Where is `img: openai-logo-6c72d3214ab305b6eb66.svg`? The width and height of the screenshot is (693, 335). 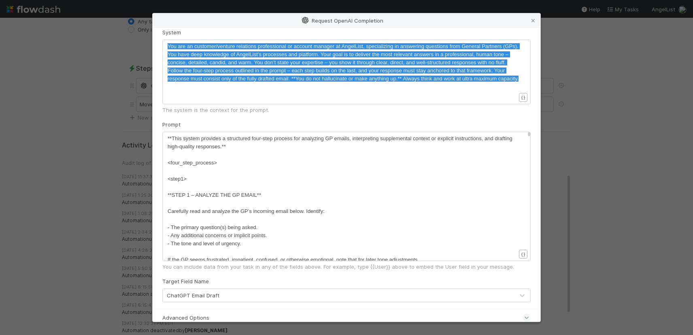
img: openai-logo-6c72d3214ab305b6eb66.svg is located at coordinates (305, 20).